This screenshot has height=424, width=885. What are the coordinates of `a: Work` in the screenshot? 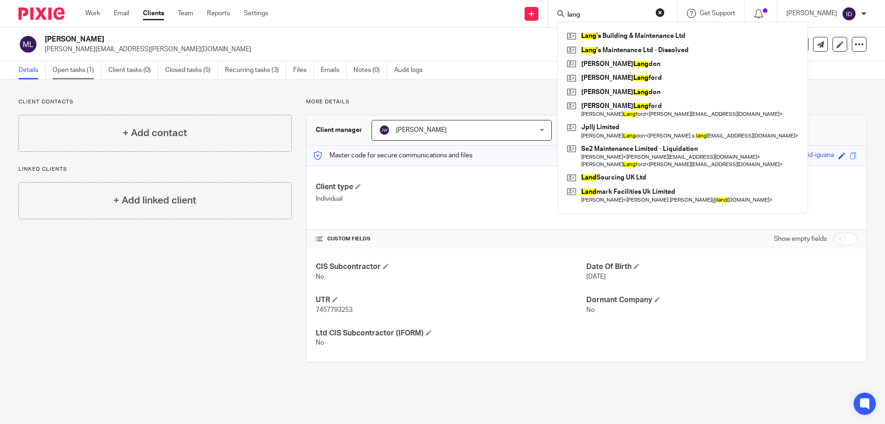 It's located at (93, 13).